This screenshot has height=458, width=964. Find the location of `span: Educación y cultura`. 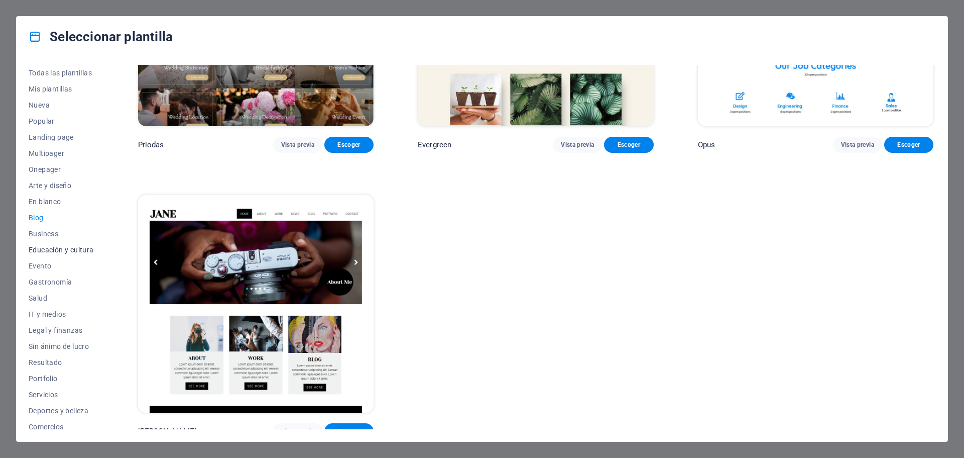

span: Educación y cultura is located at coordinates (61, 250).